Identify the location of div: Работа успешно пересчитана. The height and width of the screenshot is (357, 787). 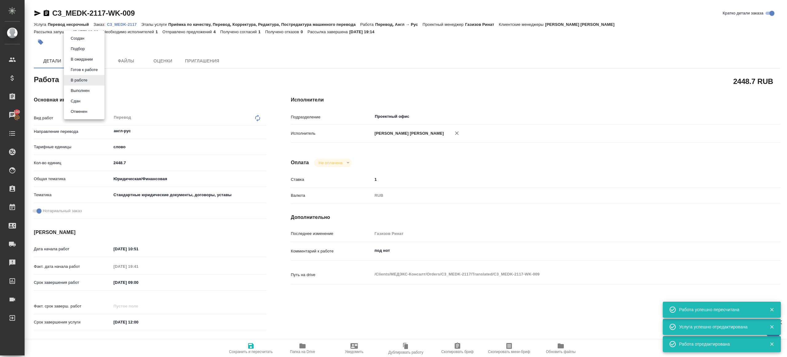
(720, 310).